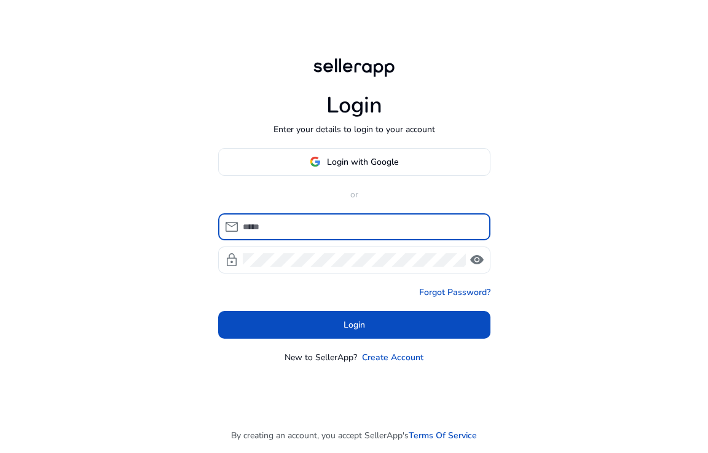  What do you see at coordinates (354, 325) in the screenshot?
I see `button: Login` at bounding box center [354, 325].